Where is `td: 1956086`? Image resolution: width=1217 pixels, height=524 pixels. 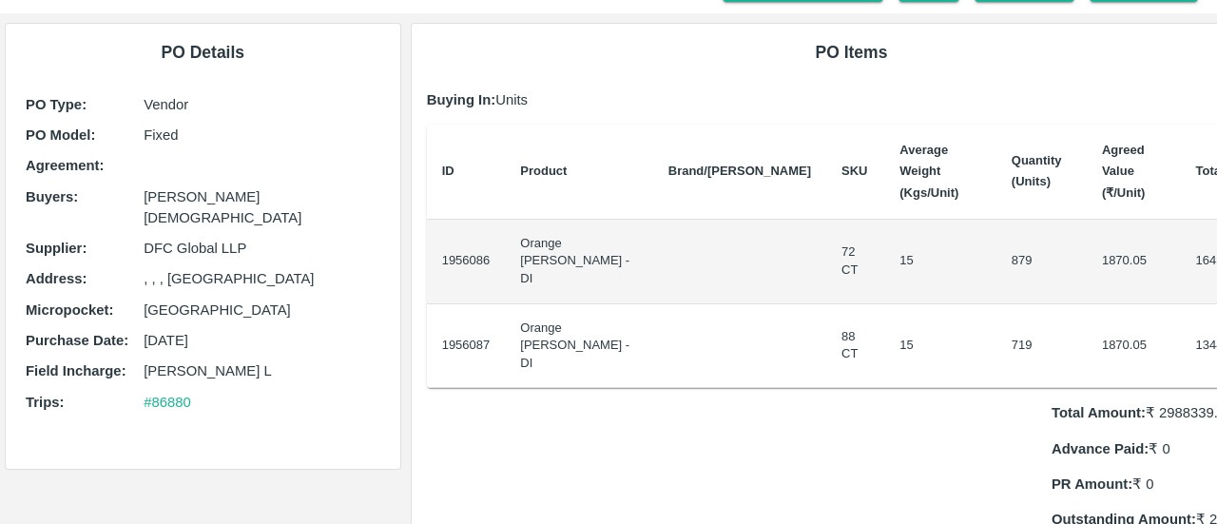
td: 1956086 is located at coordinates (466, 261).